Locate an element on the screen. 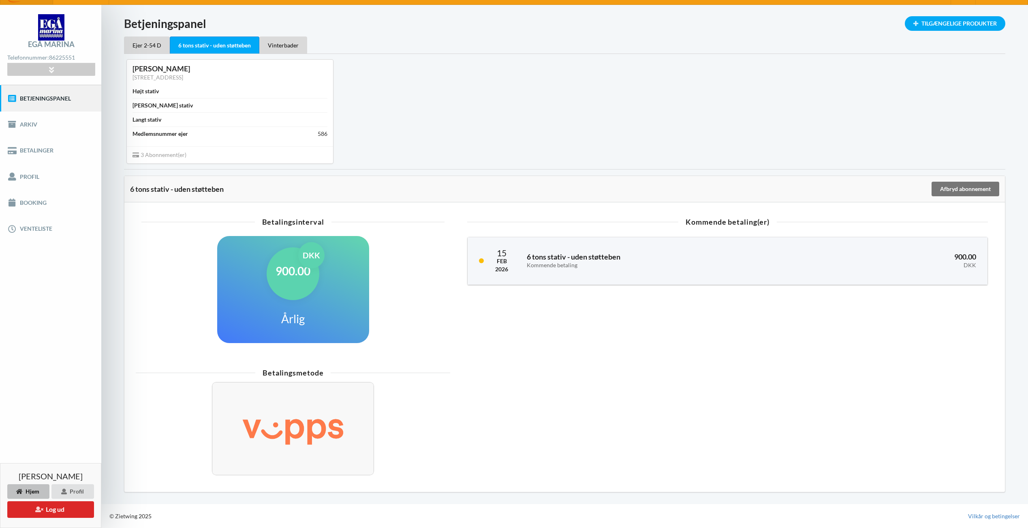 The image size is (1028, 528). h3: 6 tons stativ - uden støtteben is located at coordinates (654, 260).